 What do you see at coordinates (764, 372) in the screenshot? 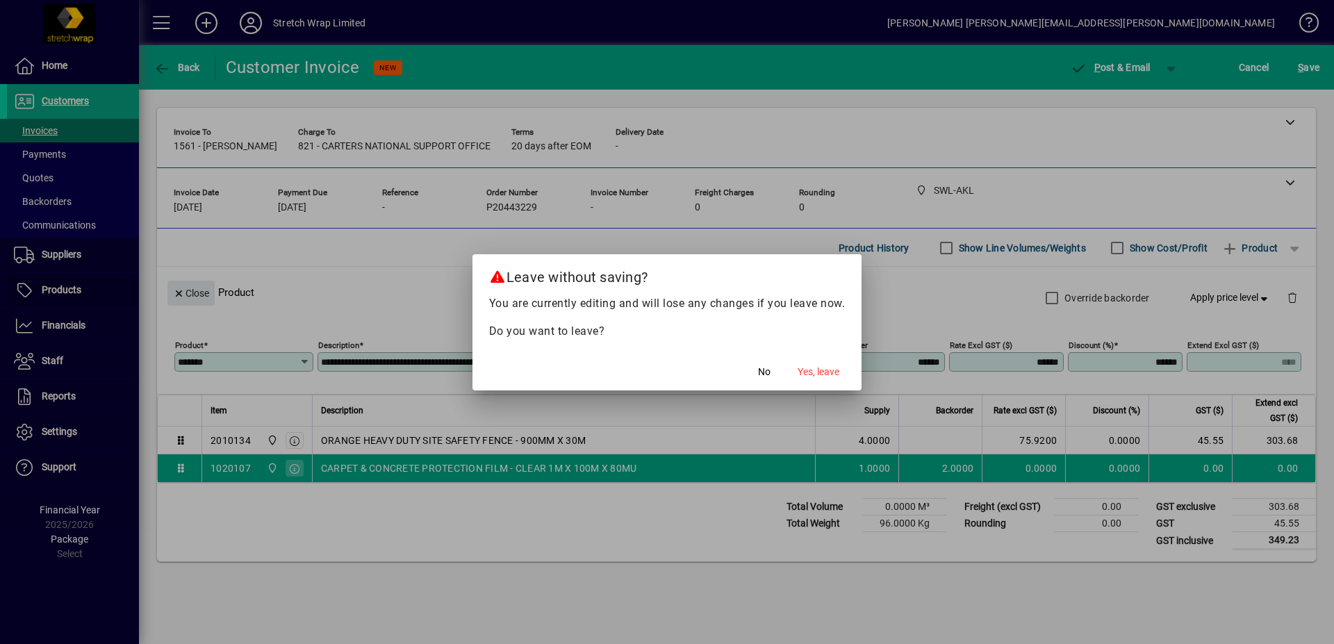
I see `button: No` at bounding box center [764, 372].